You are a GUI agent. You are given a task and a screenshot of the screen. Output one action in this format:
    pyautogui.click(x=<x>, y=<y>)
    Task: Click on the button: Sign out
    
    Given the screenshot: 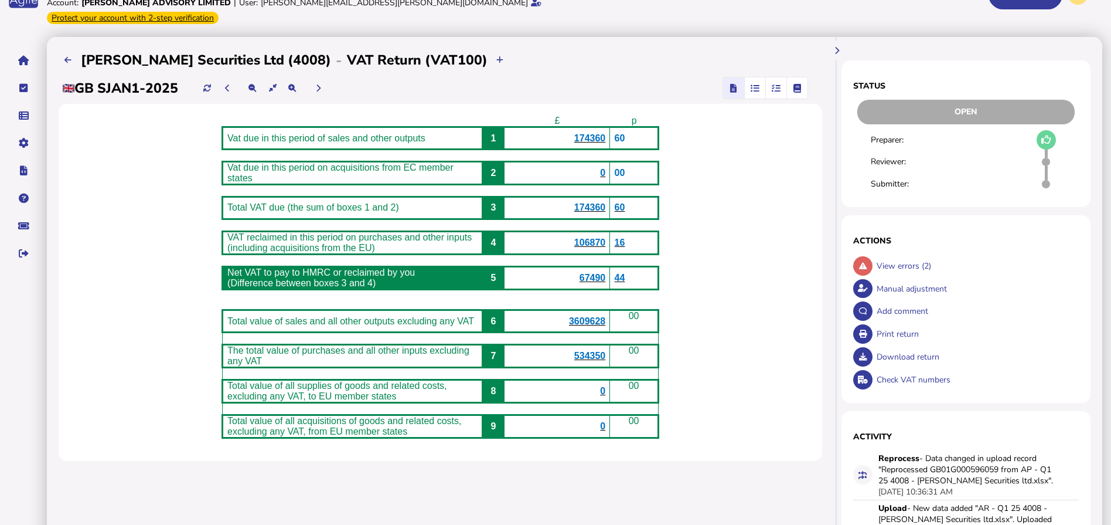 What is the action you would take?
    pyautogui.click(x=23, y=253)
    